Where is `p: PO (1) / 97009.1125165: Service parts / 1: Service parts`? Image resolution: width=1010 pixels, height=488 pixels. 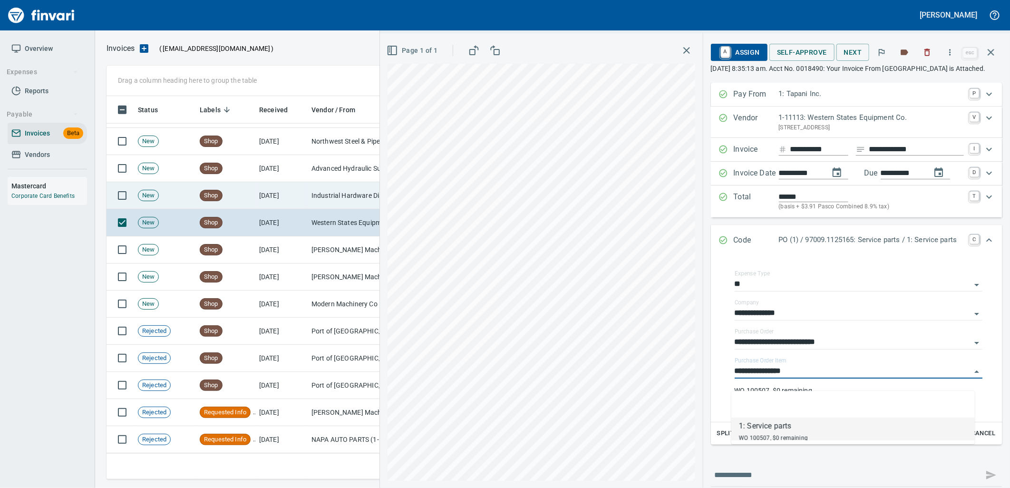
p: PO (1) / 97009.1125165: Service parts / 1: Service parts is located at coordinates (871, 240).